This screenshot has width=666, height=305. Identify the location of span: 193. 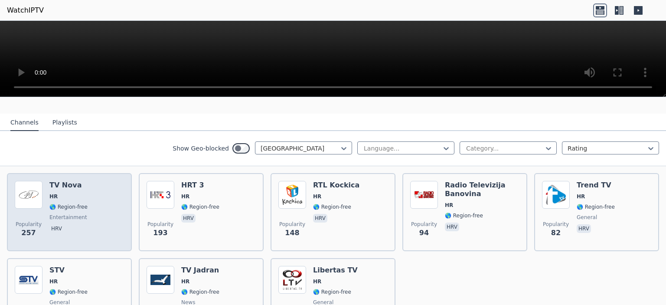
(160, 233).